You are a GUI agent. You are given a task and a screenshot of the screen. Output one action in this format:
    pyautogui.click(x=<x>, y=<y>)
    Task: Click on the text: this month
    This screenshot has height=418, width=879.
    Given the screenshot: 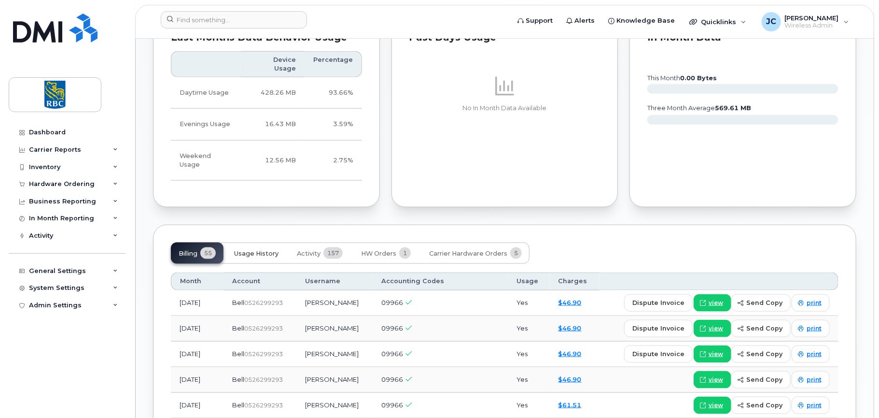 What is the action you would take?
    pyautogui.click(x=682, y=78)
    